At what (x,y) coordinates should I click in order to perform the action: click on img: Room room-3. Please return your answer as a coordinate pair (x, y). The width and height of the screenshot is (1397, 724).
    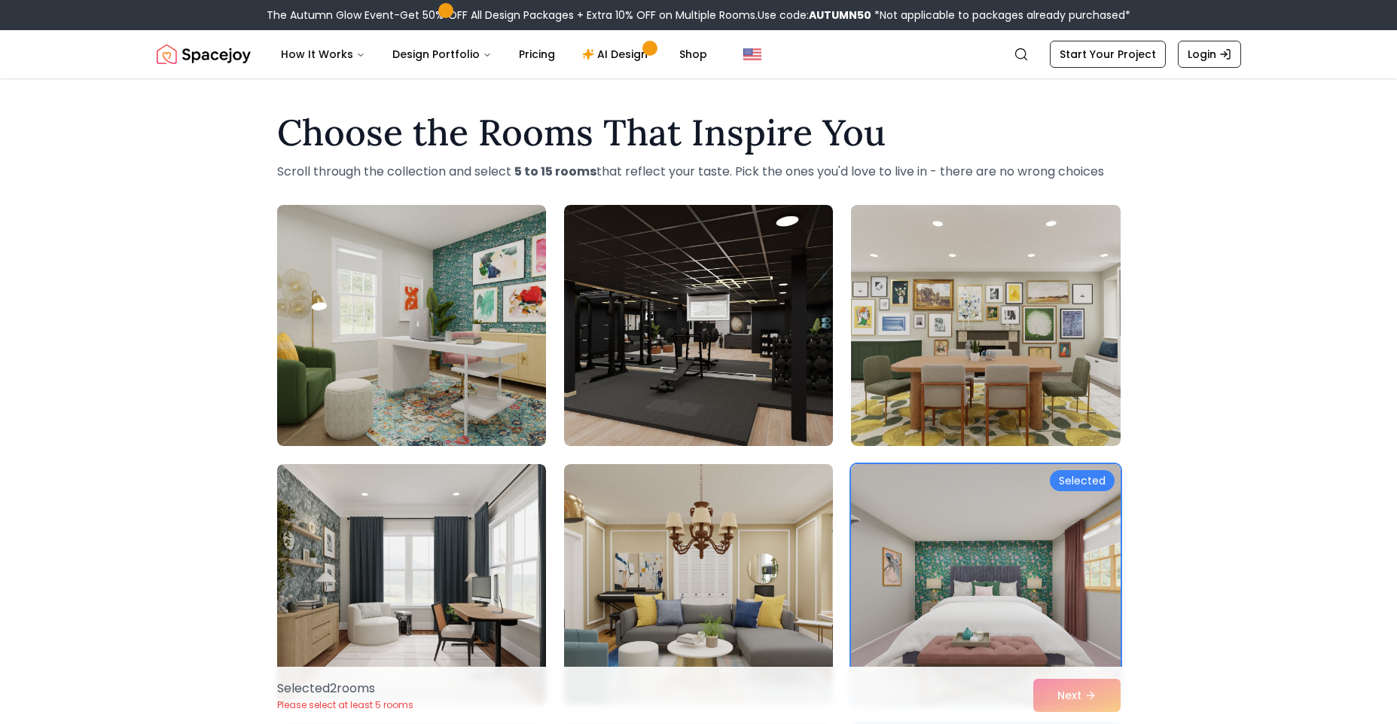
    Looking at the image, I should click on (985, 325).